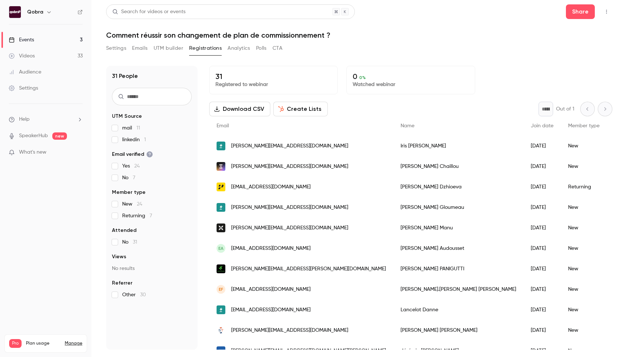 Image resolution: width=627 pixels, height=357 pixels. Describe the element at coordinates (205, 48) in the screenshot. I see `button: Registrations` at that location.